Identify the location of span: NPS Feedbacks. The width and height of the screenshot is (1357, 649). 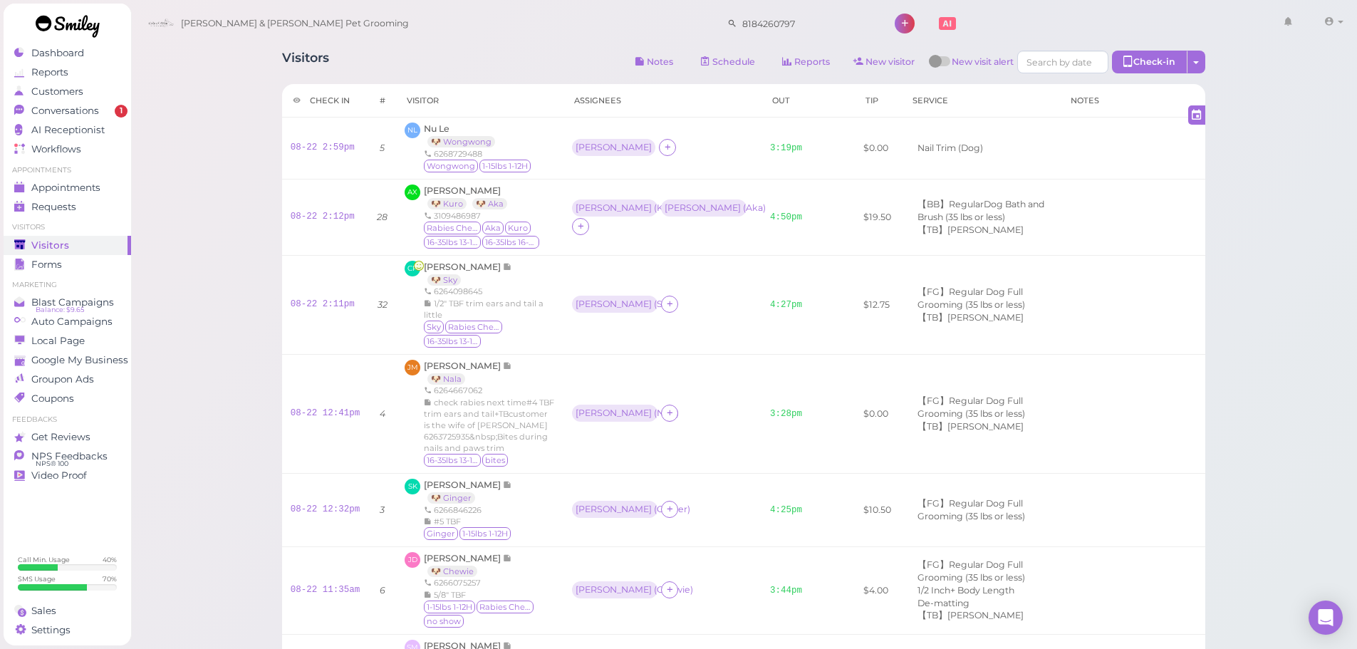
(69, 456).